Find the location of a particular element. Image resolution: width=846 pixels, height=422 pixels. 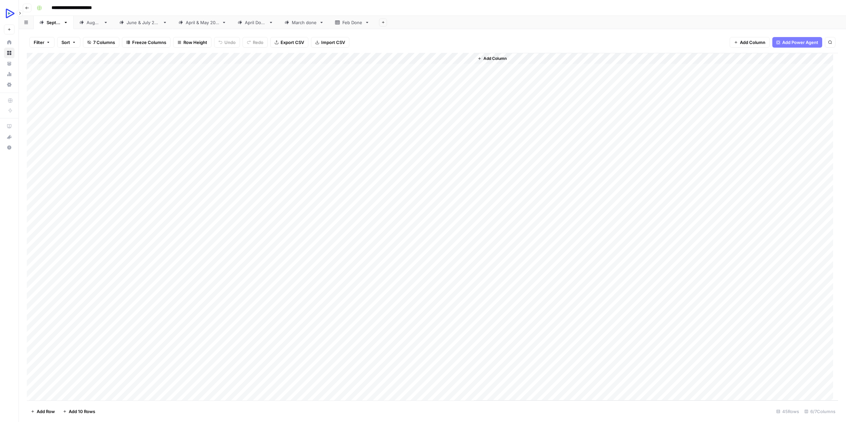

div: March done is located at coordinates (304, 22).